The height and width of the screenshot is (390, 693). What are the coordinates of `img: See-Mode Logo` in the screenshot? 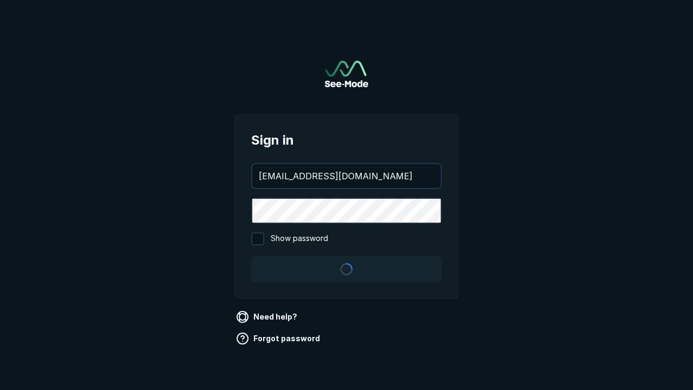 It's located at (346, 74).